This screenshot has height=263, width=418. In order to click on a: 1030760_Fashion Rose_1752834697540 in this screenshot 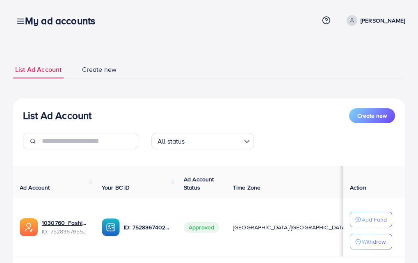, I will do `click(65, 223)`.